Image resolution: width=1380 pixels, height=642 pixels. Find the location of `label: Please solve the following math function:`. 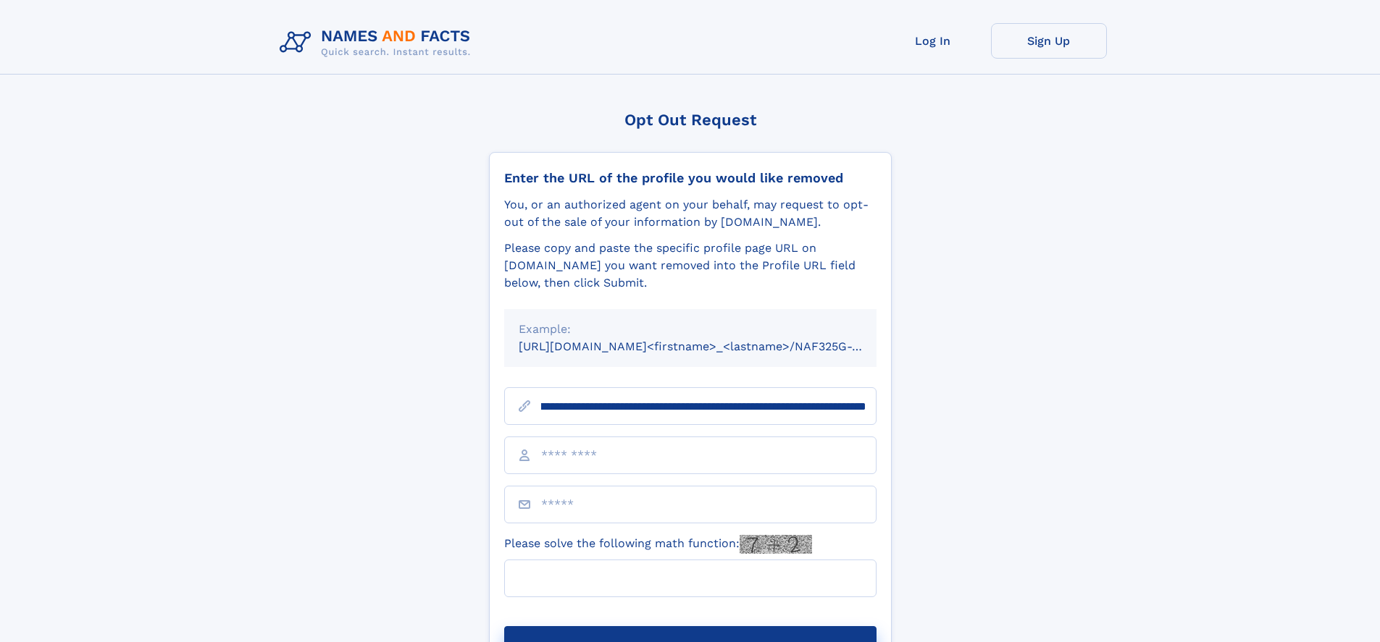

label: Please solve the following math function: is located at coordinates (658, 545).